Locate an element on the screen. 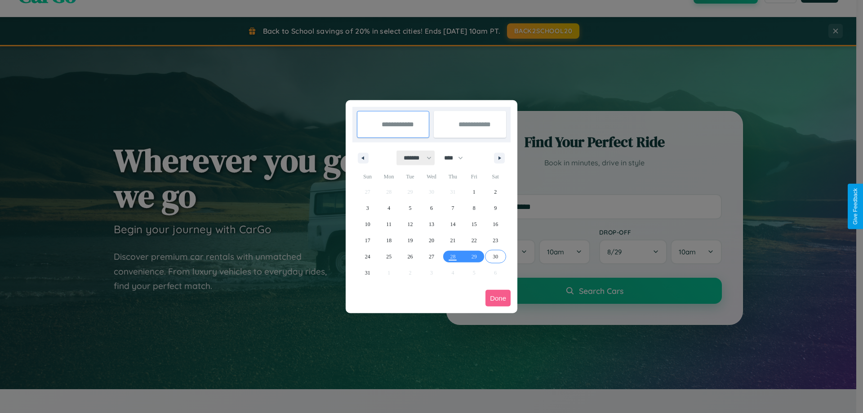 Image resolution: width=863 pixels, height=413 pixels. span: 27 is located at coordinates (432, 257).